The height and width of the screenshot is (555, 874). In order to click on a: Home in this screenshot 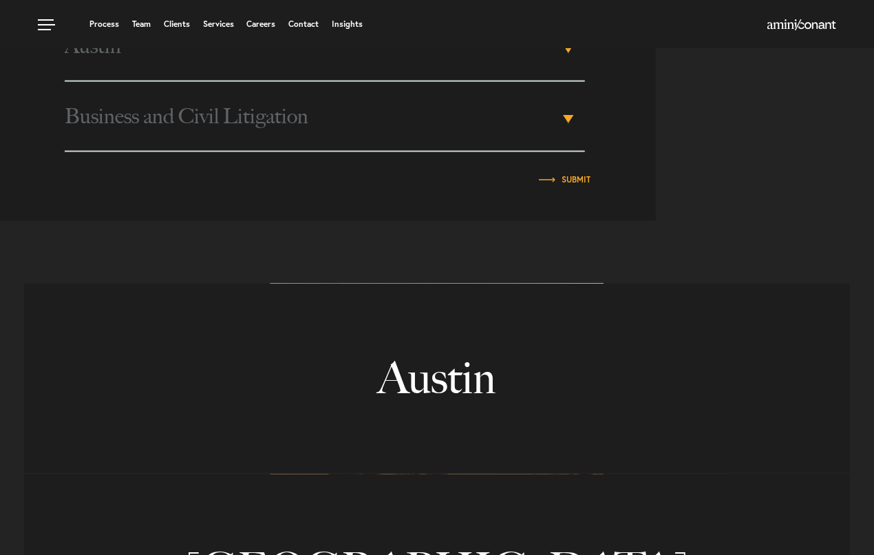, I will do `click(802, 25)`.